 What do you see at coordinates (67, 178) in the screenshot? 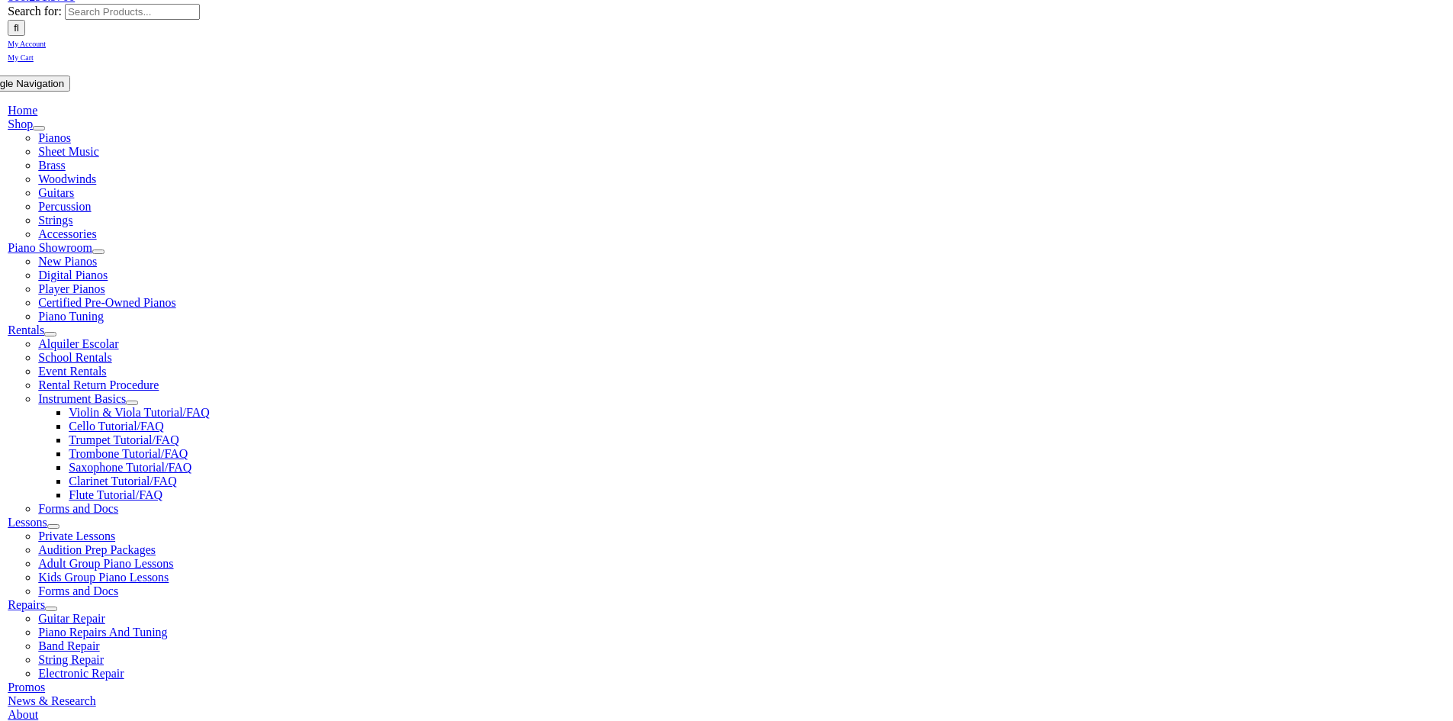
I see `a: Woodwinds` at bounding box center [67, 178].